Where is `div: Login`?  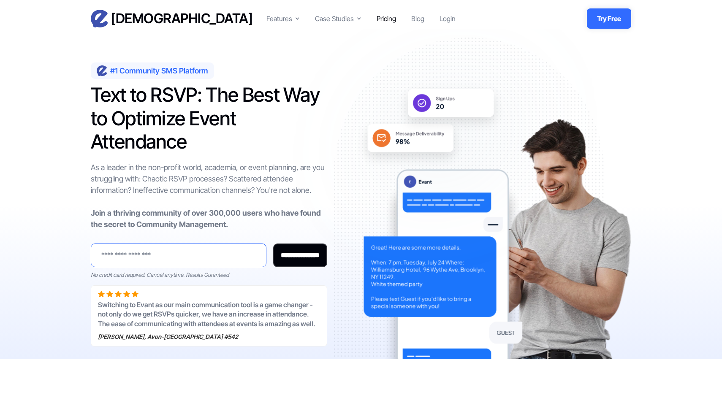
div: Login is located at coordinates (447, 19).